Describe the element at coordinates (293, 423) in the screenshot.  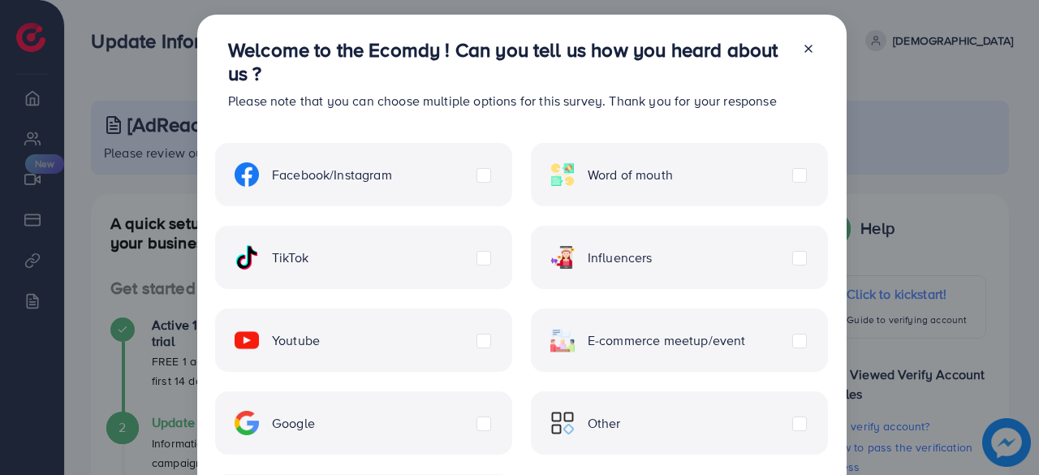
I see `span: Google` at that location.